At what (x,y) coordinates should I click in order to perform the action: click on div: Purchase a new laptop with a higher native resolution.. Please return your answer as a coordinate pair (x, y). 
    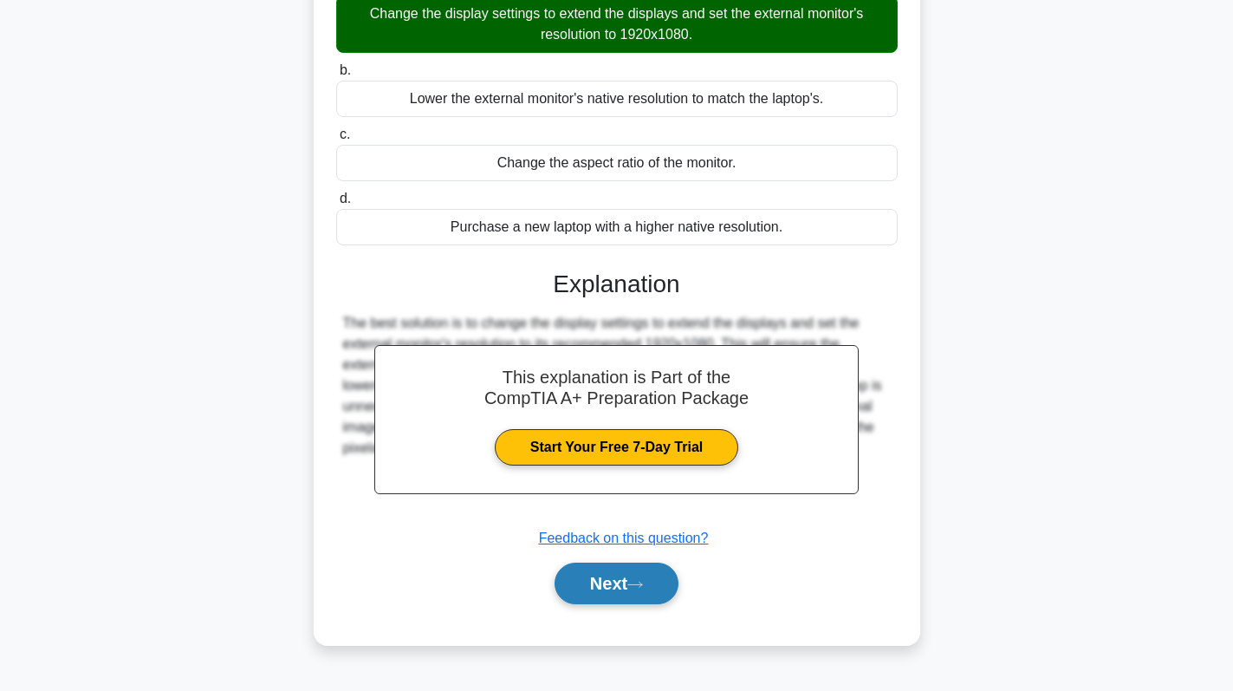
    Looking at the image, I should click on (617, 227).